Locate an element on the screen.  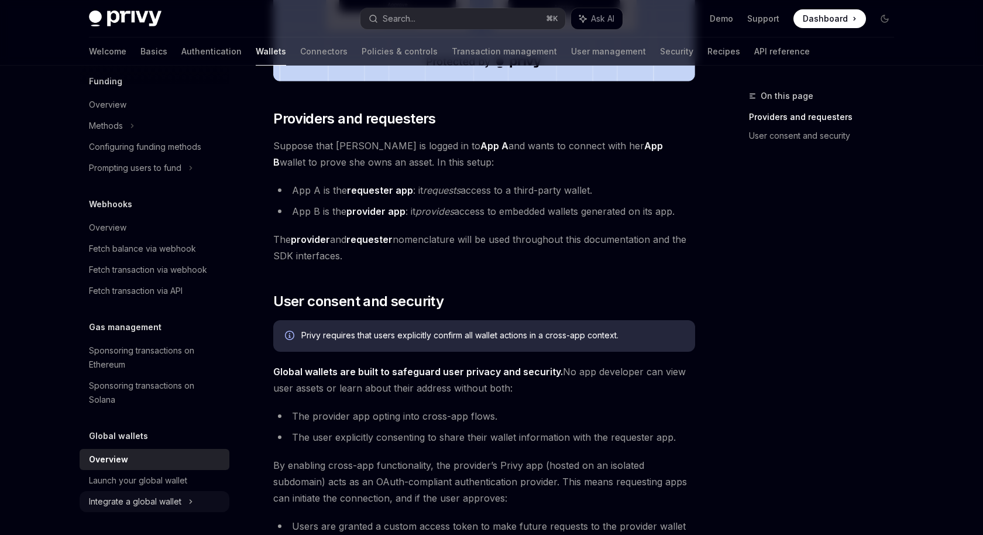
a: Basics is located at coordinates (154, 52).